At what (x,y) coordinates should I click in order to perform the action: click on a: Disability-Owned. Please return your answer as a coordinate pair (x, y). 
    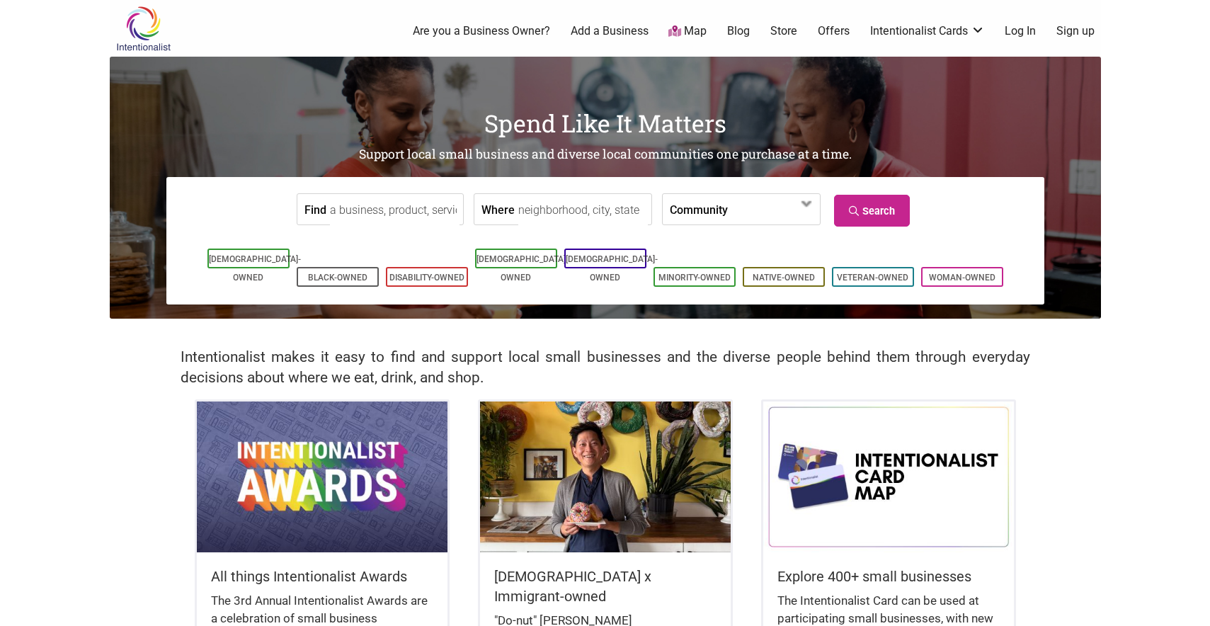
    Looking at the image, I should click on (427, 278).